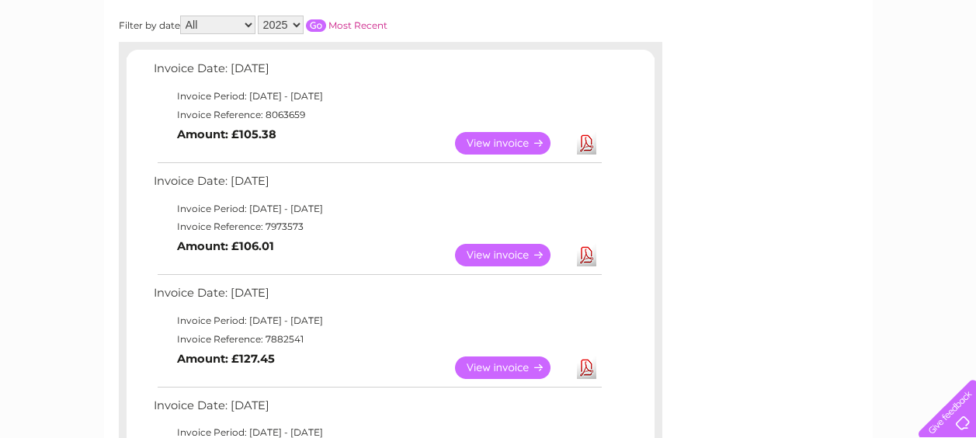 The height and width of the screenshot is (438, 976). What do you see at coordinates (74, 64) in the screenshot?
I see `img: logo.png` at bounding box center [74, 64].